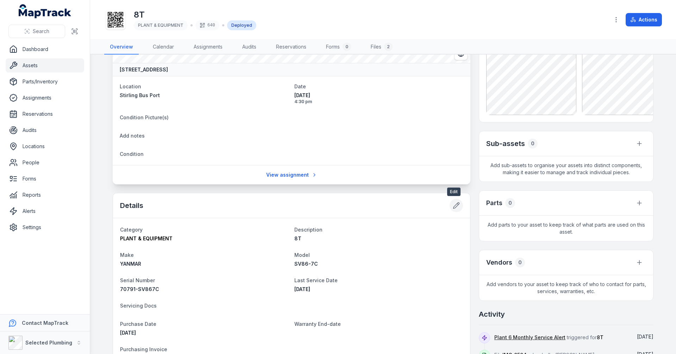  Describe the element at coordinates (163, 47) in the screenshot. I see `a: Calendar` at that location.